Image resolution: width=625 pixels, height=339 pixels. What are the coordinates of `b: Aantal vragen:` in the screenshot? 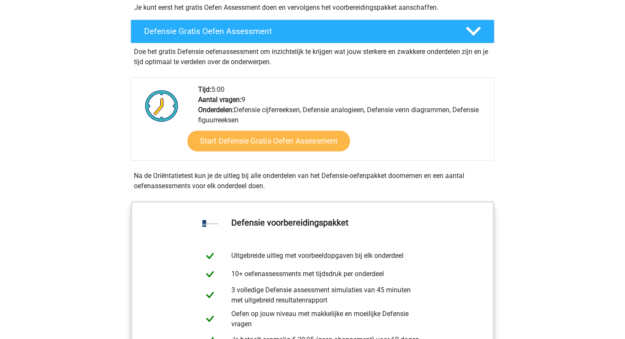 It's located at (220, 99).